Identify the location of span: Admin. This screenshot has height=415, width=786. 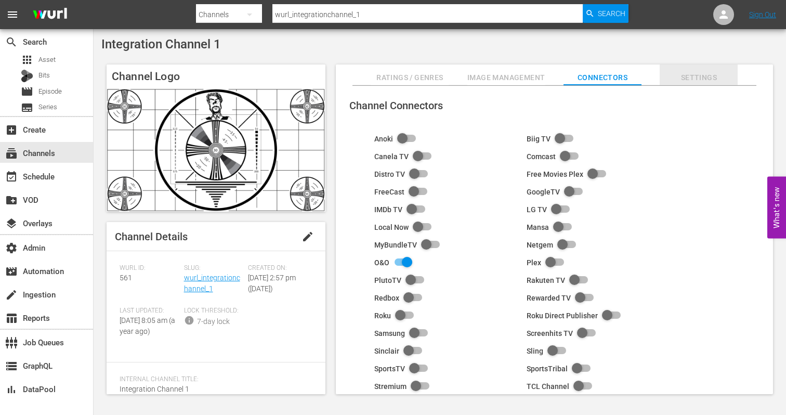
(11, 248).